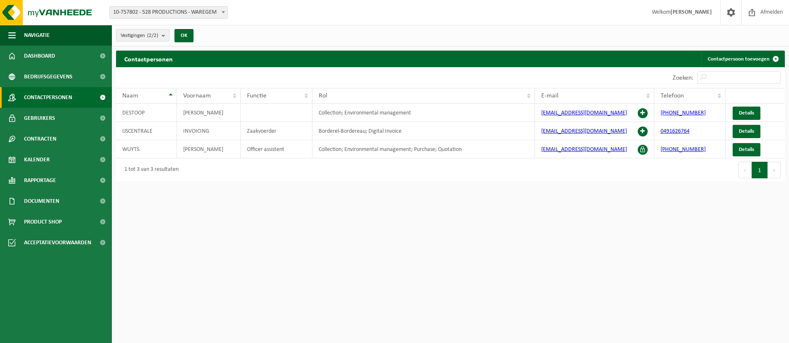 The image size is (789, 343). What do you see at coordinates (184, 36) in the screenshot?
I see `button: OK` at bounding box center [184, 36].